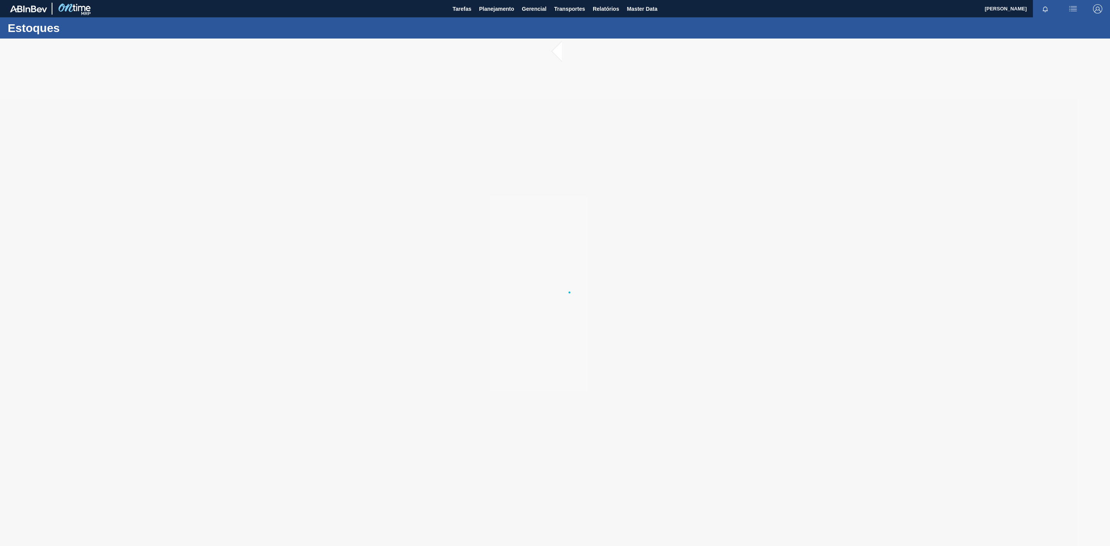 The image size is (1110, 546). What do you see at coordinates (1073, 9) in the screenshot?
I see `img: userActions` at bounding box center [1073, 9].